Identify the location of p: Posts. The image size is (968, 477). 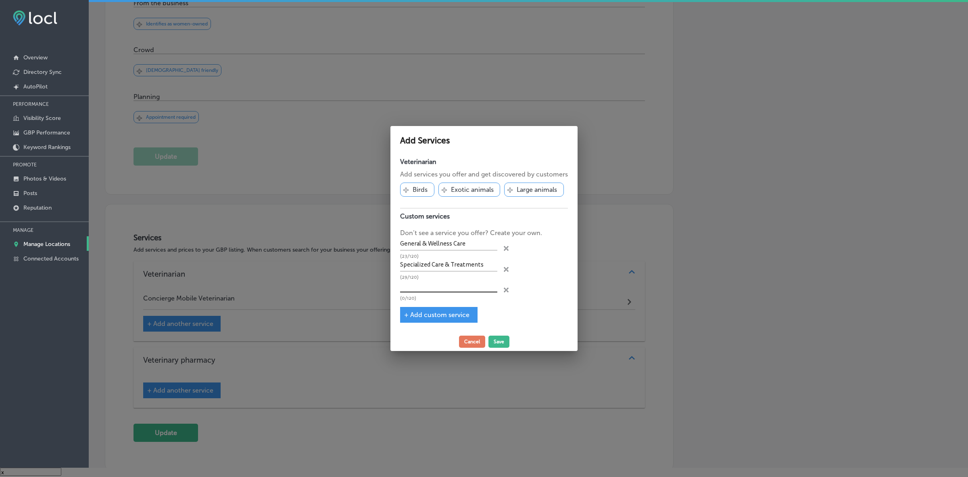
(30, 193).